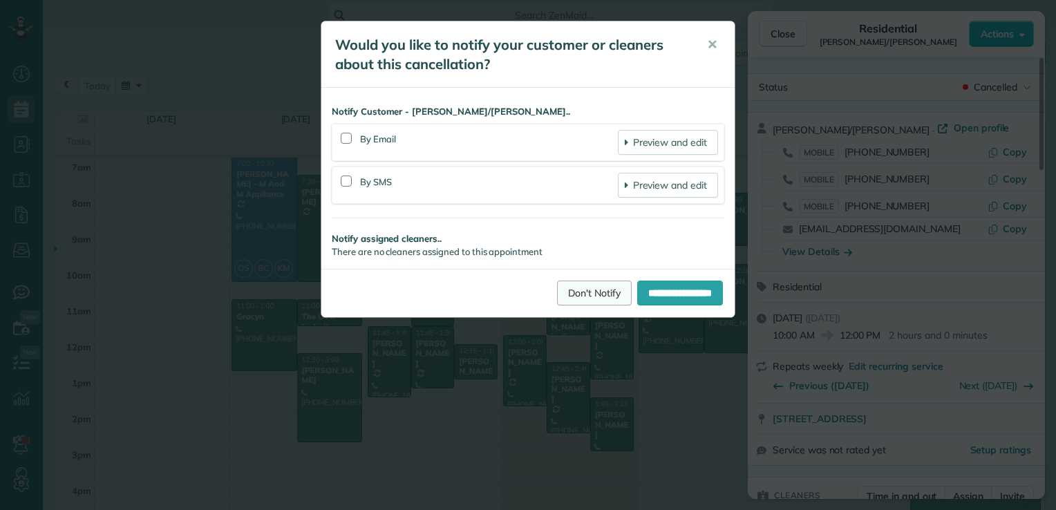  I want to click on div: By SMS, so click(488, 185).